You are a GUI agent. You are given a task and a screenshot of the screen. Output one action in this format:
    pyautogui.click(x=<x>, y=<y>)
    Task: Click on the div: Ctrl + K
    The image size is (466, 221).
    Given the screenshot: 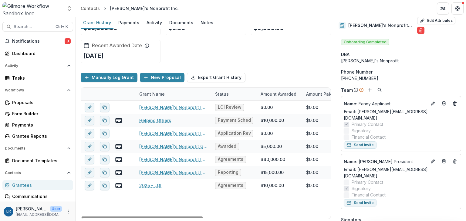 What is the action you would take?
    pyautogui.click(x=62, y=27)
    